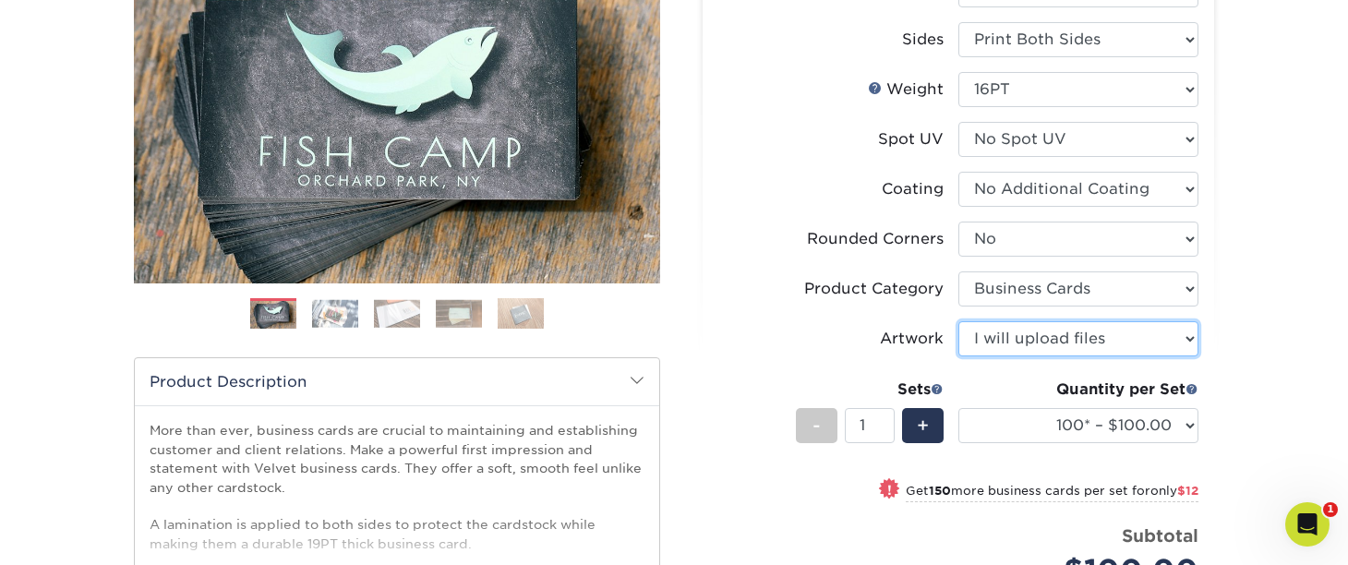 The width and height of the screenshot is (1348, 565). Describe the element at coordinates (912, 189) in the screenshot. I see `div: Coating` at that location.